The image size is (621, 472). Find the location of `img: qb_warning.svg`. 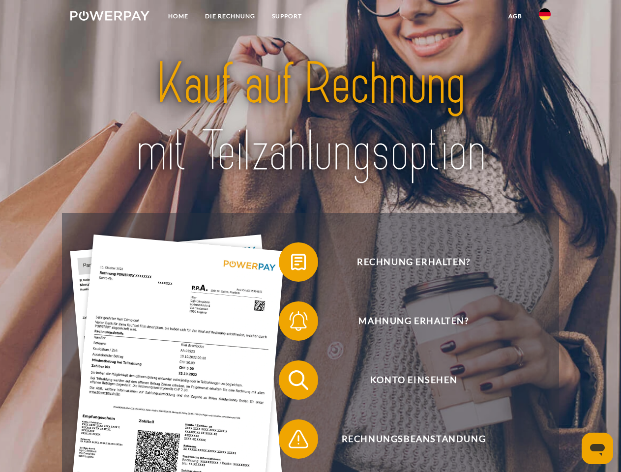

img: qb_warning.svg is located at coordinates (299, 439).